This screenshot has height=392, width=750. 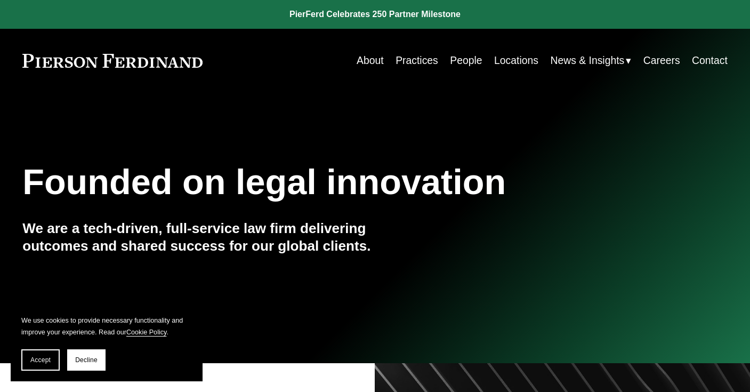 I want to click on a: folder dropdown, so click(x=591, y=60).